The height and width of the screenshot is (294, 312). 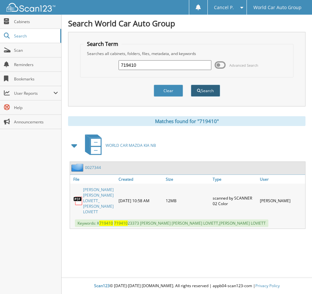 What do you see at coordinates (36, 122) in the screenshot?
I see `span: Announcements` at bounding box center [36, 122].